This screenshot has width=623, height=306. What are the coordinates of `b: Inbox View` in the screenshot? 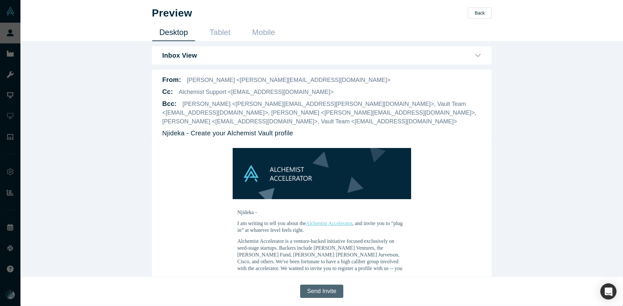 It's located at (179, 55).